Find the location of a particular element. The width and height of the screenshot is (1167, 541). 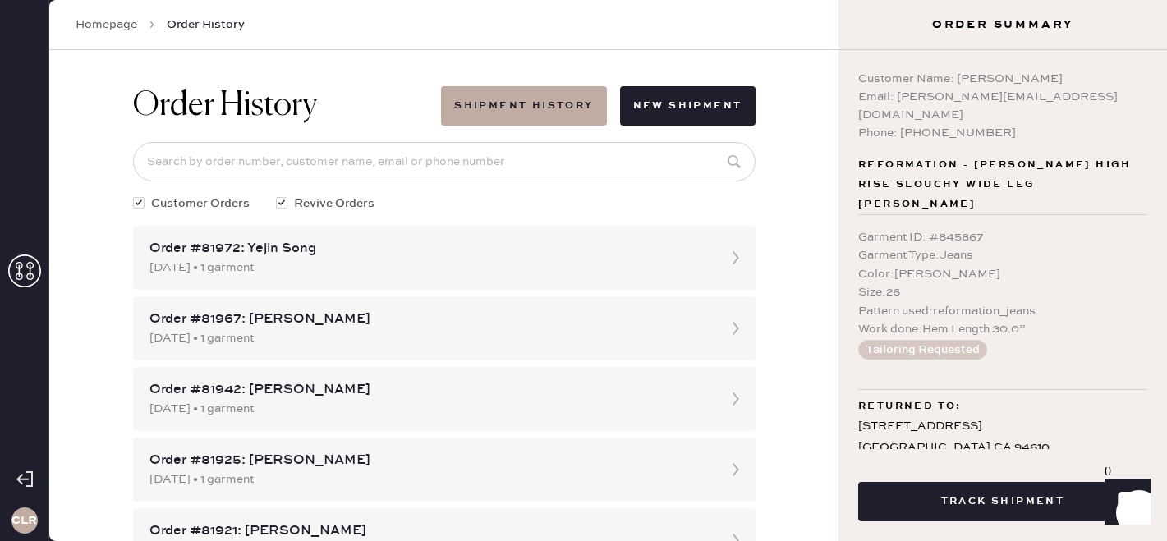

h3: Order Summary is located at coordinates (1002, 25).